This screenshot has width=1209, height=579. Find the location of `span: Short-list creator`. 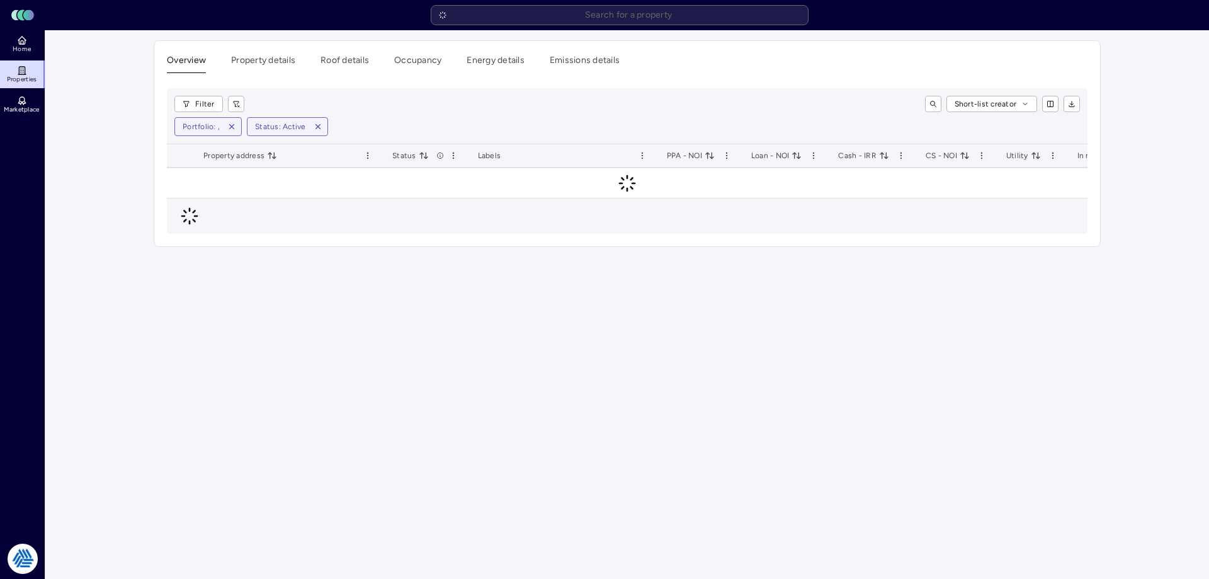

span: Short-list creator is located at coordinates (985, 104).